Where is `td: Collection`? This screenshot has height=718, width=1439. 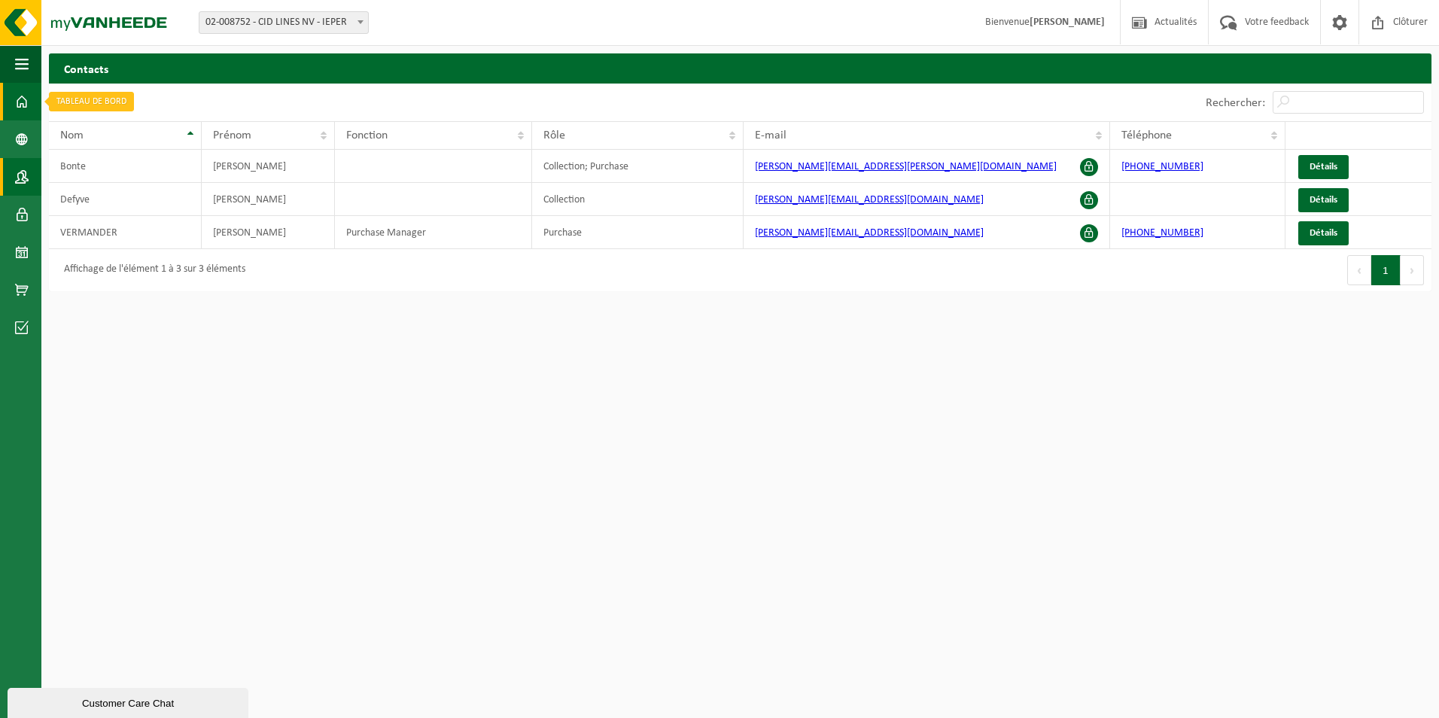 td: Collection is located at coordinates (637, 199).